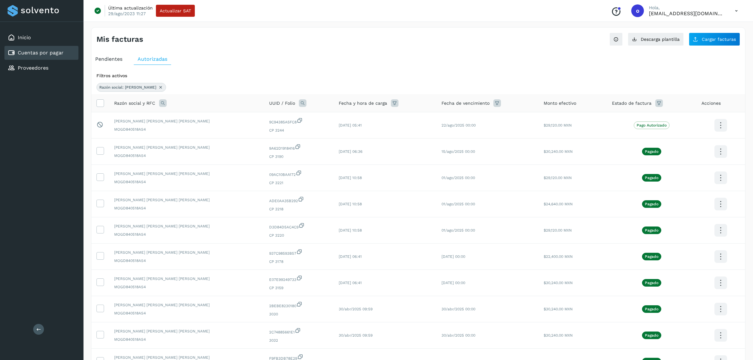 This screenshot has height=360, width=753. I want to click on span: 3030, so click(299, 314).